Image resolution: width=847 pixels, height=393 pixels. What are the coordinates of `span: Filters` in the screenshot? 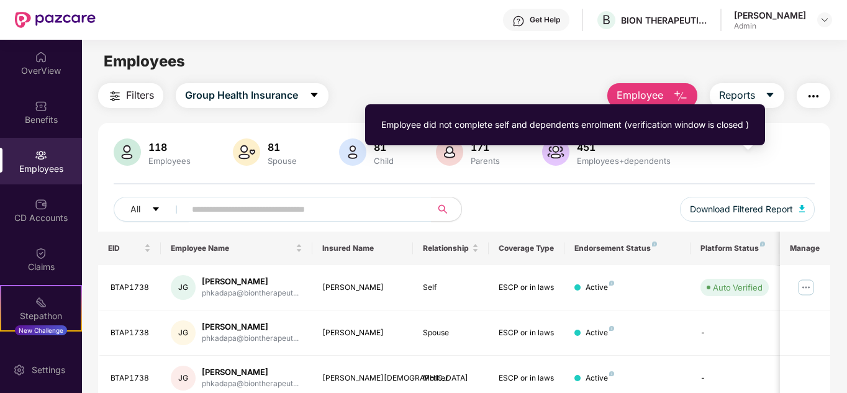 It's located at (140, 95).